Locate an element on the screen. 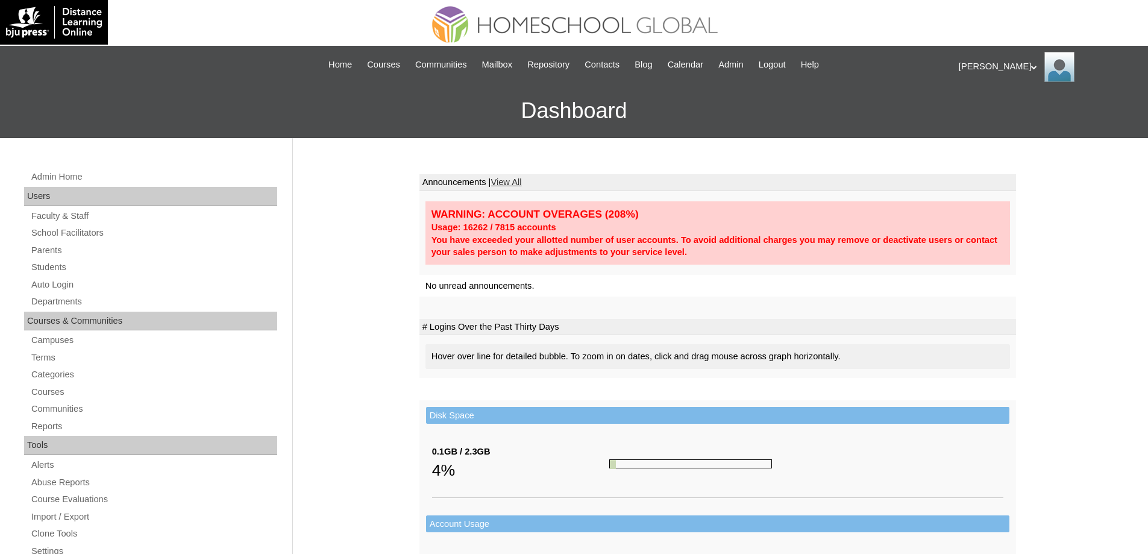 This screenshot has width=1148, height=554. a: Home is located at coordinates (340, 65).